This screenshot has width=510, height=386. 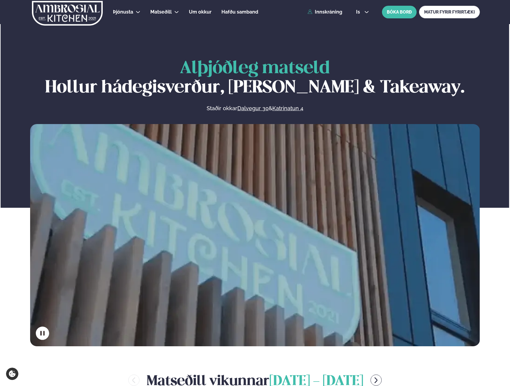 What do you see at coordinates (359, 12) in the screenshot?
I see `span: is` at bounding box center [359, 12].